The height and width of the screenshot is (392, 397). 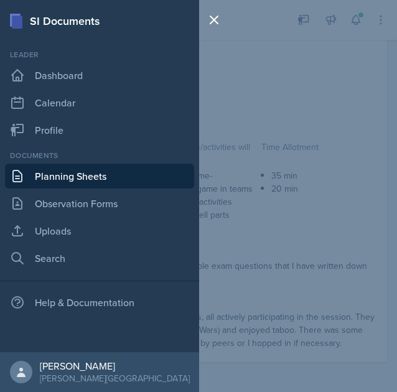 What do you see at coordinates (100, 156) in the screenshot?
I see `div: Documents` at bounding box center [100, 156].